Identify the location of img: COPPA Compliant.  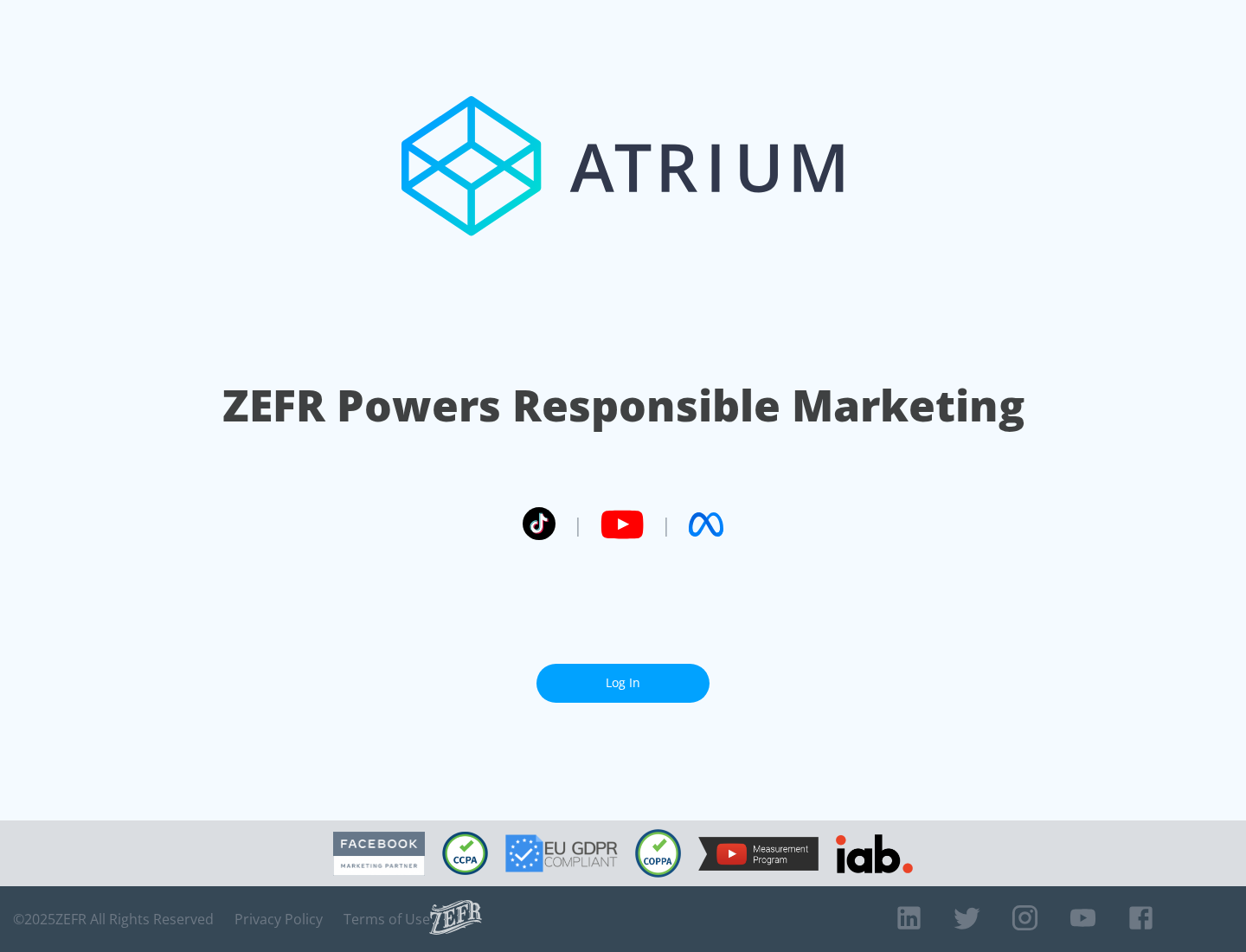
(658, 854).